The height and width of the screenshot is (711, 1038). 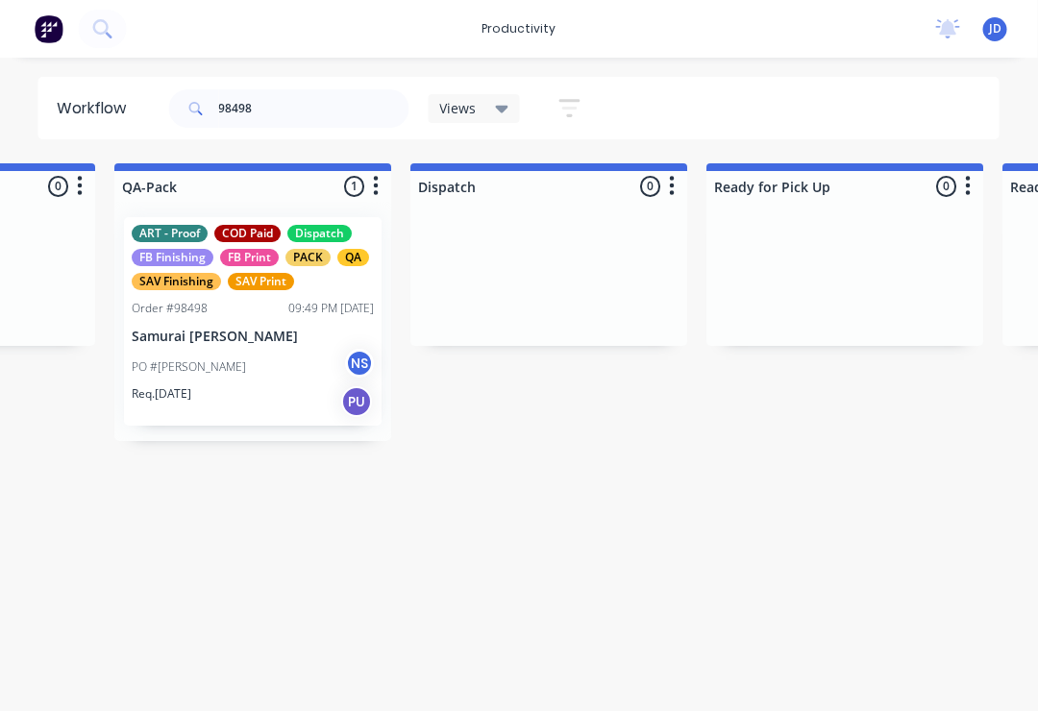 What do you see at coordinates (458, 108) in the screenshot?
I see `span: Views` at bounding box center [458, 108].